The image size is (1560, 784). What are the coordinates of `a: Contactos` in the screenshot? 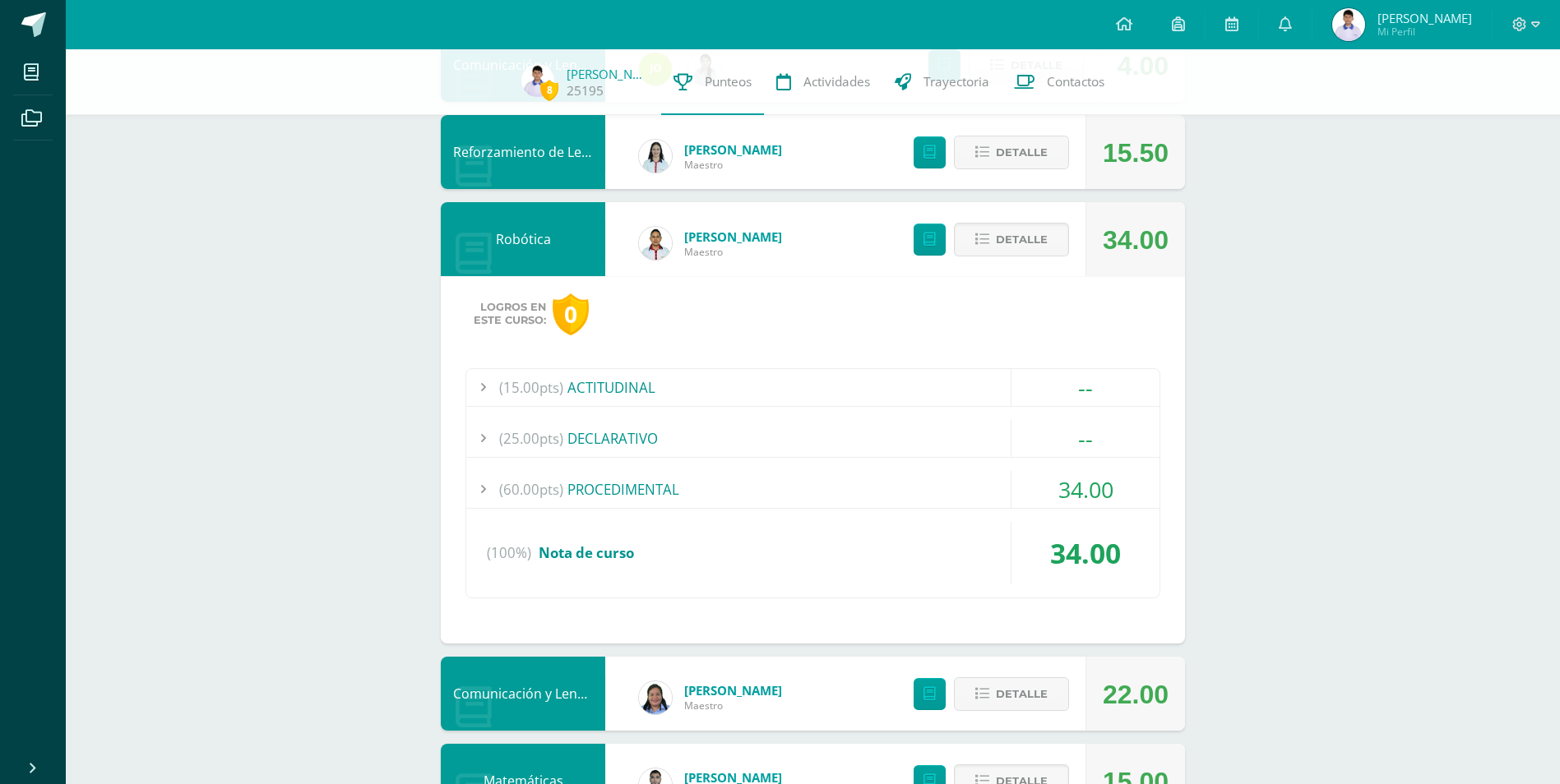 It's located at (1060, 83).